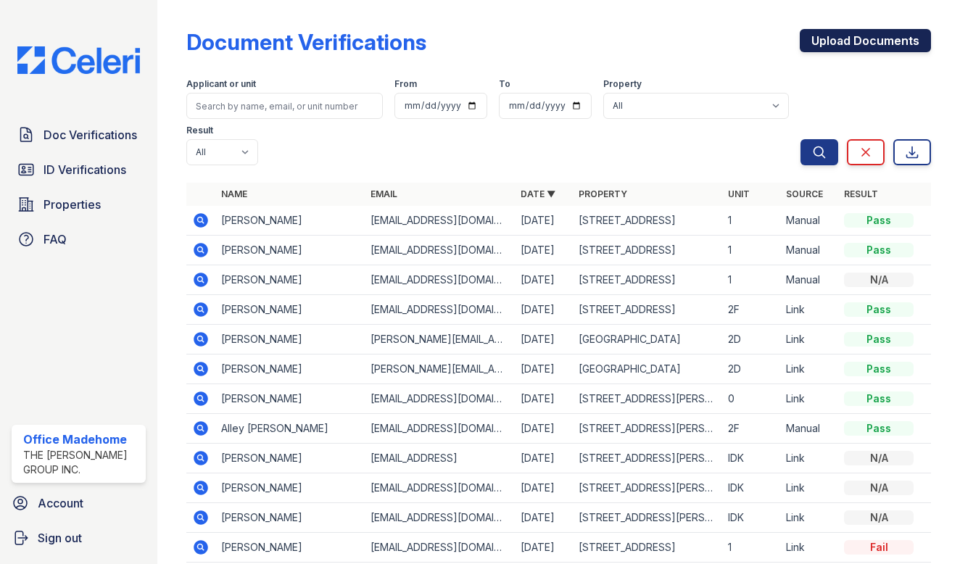  Describe the element at coordinates (78, 205) in the screenshot. I see `a: Properties` at that location.